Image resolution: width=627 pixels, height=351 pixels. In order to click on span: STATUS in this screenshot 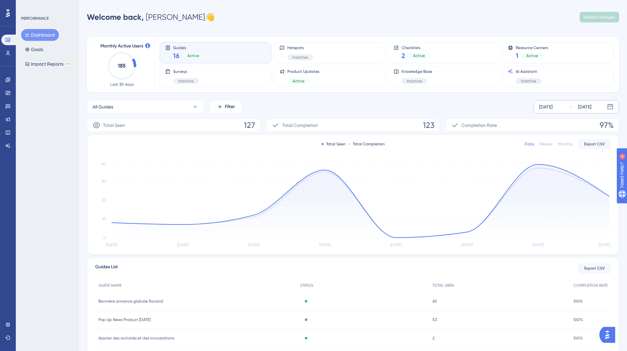, I will do `click(307, 285)`.